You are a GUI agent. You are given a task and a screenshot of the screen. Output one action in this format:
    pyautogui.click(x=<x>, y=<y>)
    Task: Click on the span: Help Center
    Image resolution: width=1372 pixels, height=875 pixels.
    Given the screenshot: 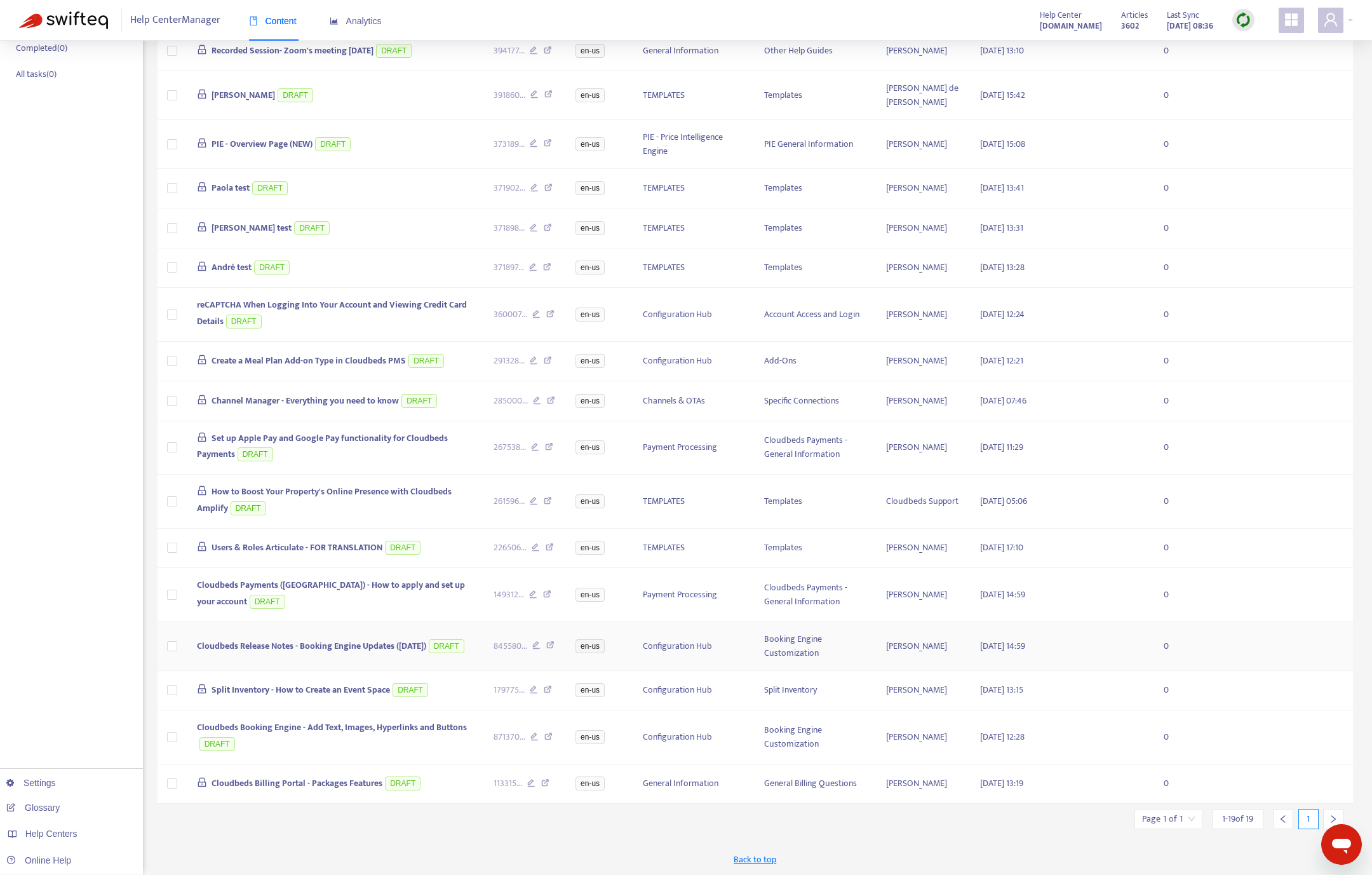 What is the action you would take?
    pyautogui.click(x=1061, y=15)
    